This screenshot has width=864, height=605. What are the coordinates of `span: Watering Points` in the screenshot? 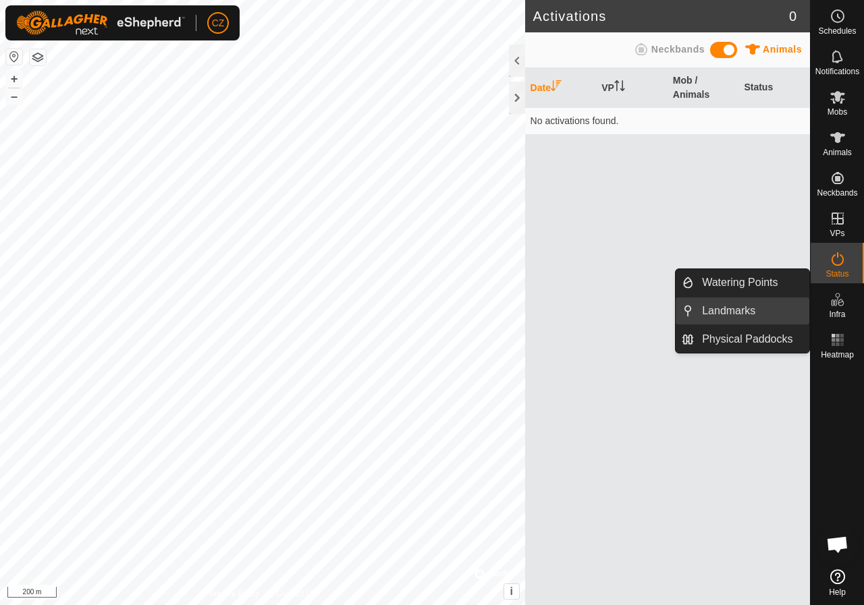 It's located at (740, 283).